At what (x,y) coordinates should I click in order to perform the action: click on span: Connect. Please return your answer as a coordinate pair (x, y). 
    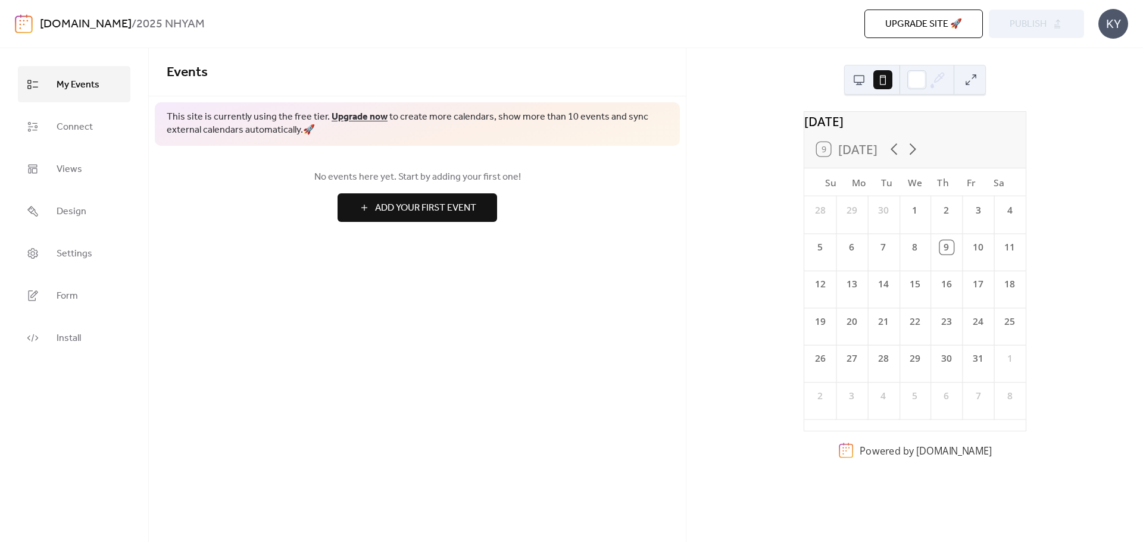
    Looking at the image, I should click on (74, 127).